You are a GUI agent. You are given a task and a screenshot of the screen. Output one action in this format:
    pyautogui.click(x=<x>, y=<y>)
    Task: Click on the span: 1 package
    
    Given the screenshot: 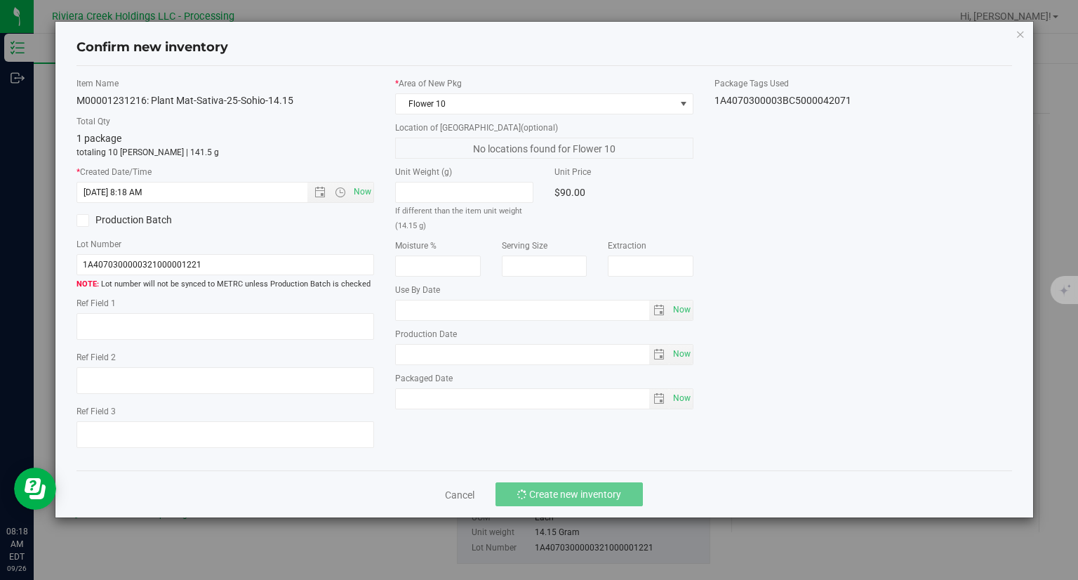 What is the action you would take?
    pyautogui.click(x=99, y=138)
    